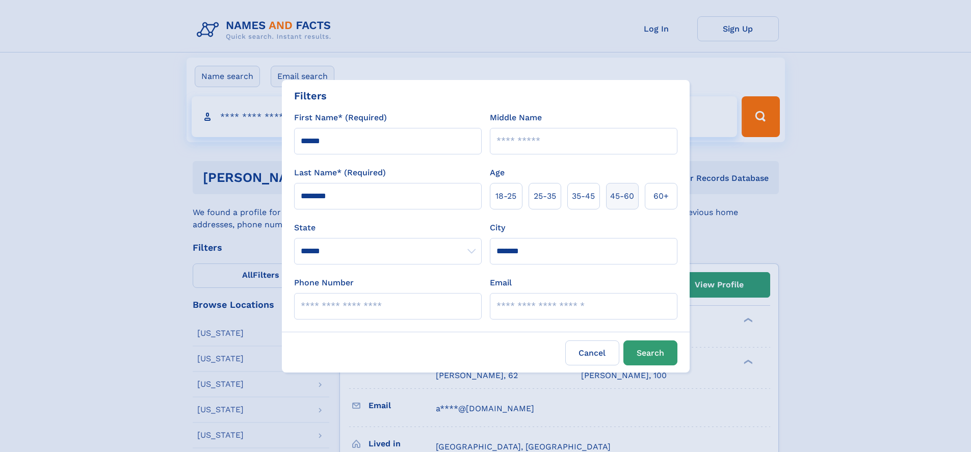 The image size is (971, 452). What do you see at coordinates (506, 196) in the screenshot?
I see `span: 18‑25` at bounding box center [506, 196].